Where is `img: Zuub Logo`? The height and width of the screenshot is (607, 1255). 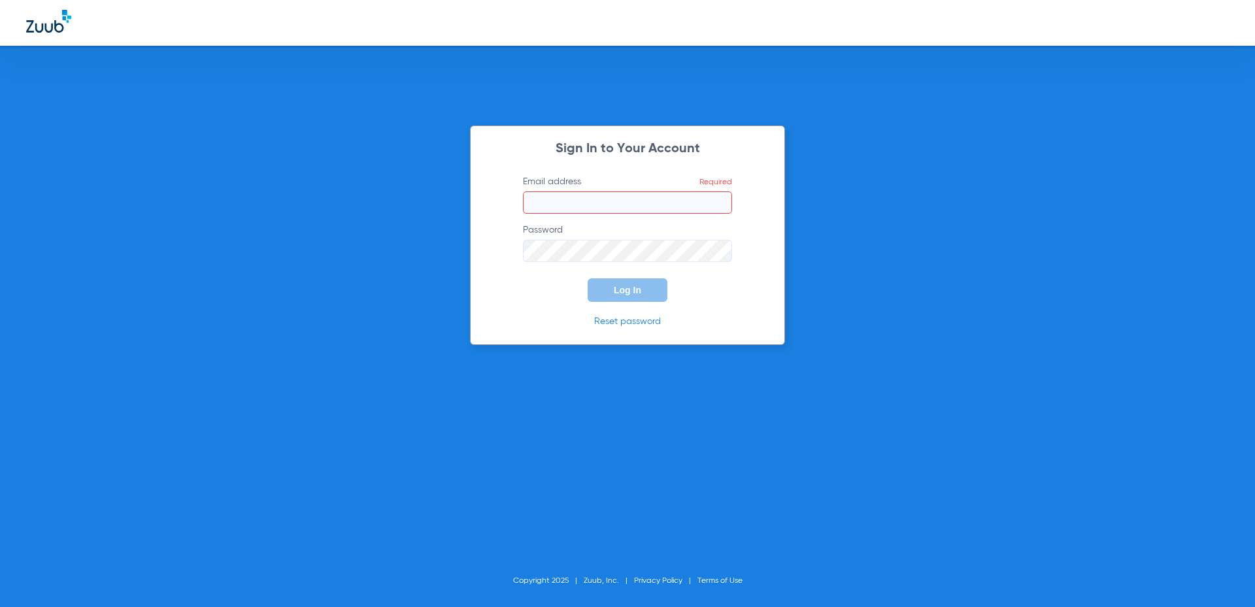
img: Zuub Logo is located at coordinates (48, 21).